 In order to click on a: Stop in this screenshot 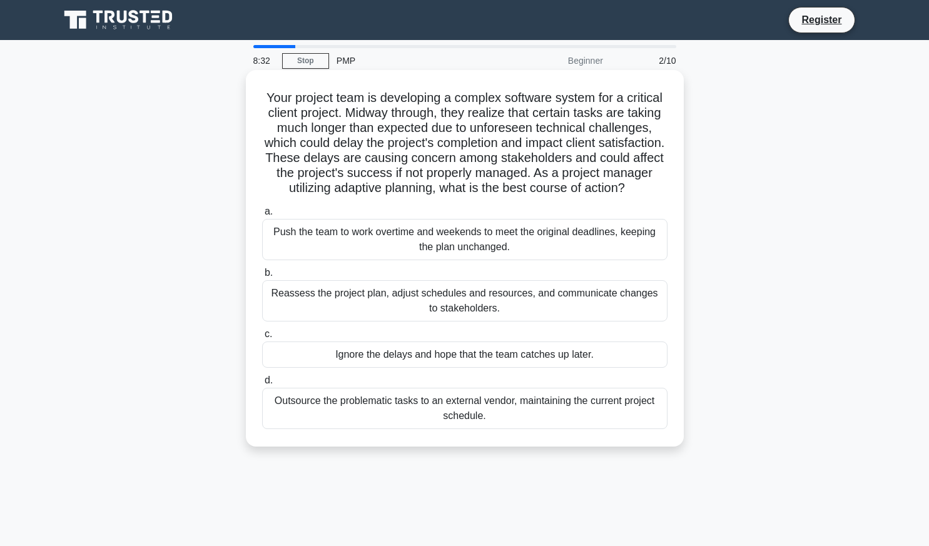, I will do `click(305, 61)`.